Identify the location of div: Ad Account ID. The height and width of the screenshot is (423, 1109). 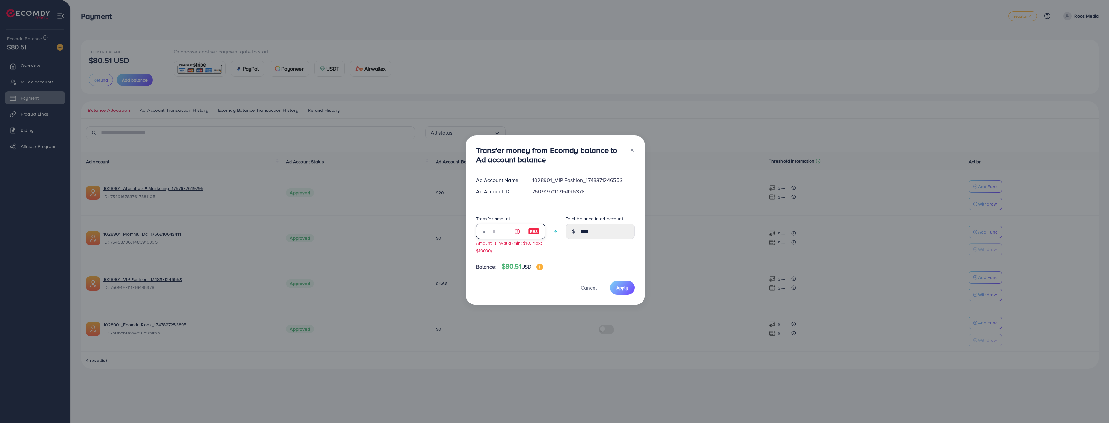
(499, 192).